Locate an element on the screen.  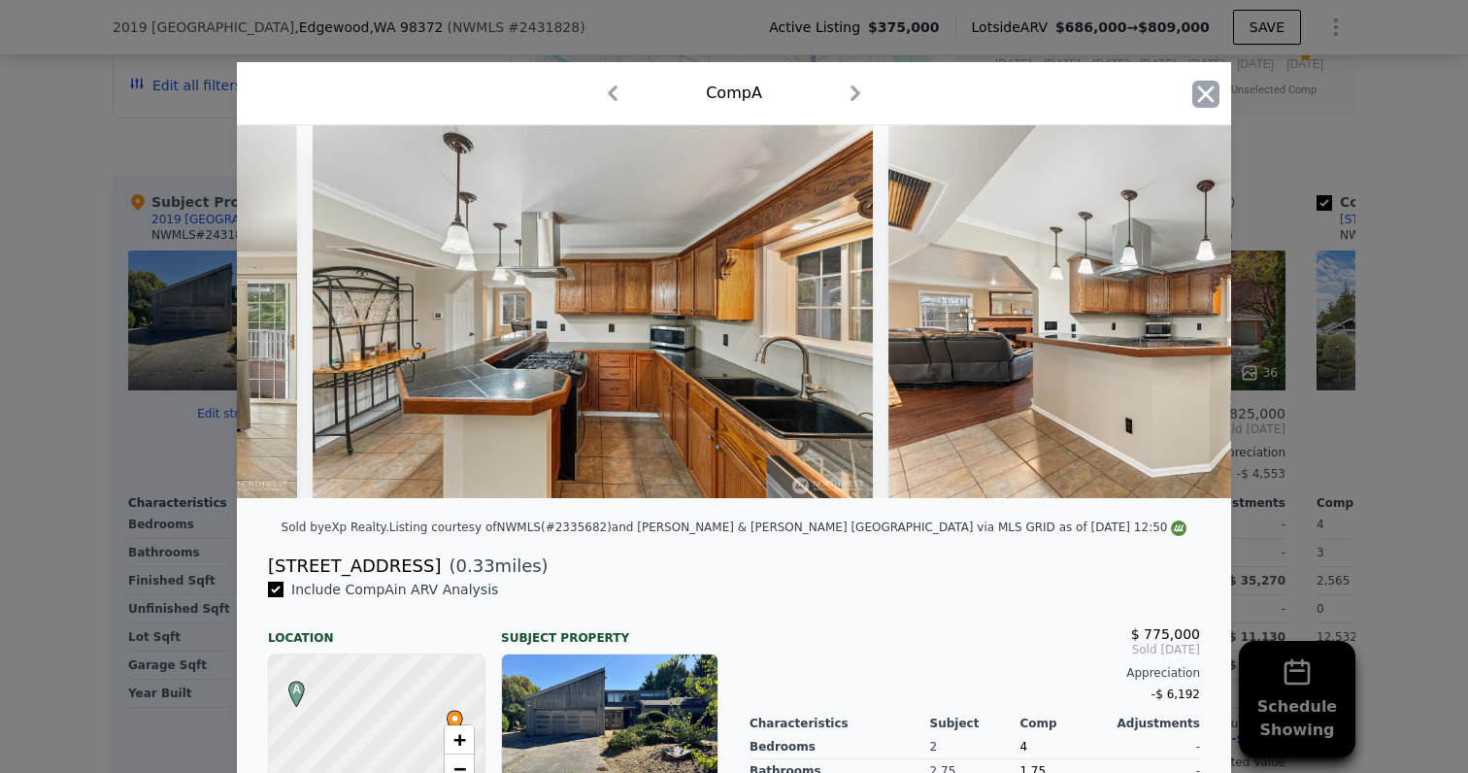
span: 0.33 is located at coordinates (476, 565).